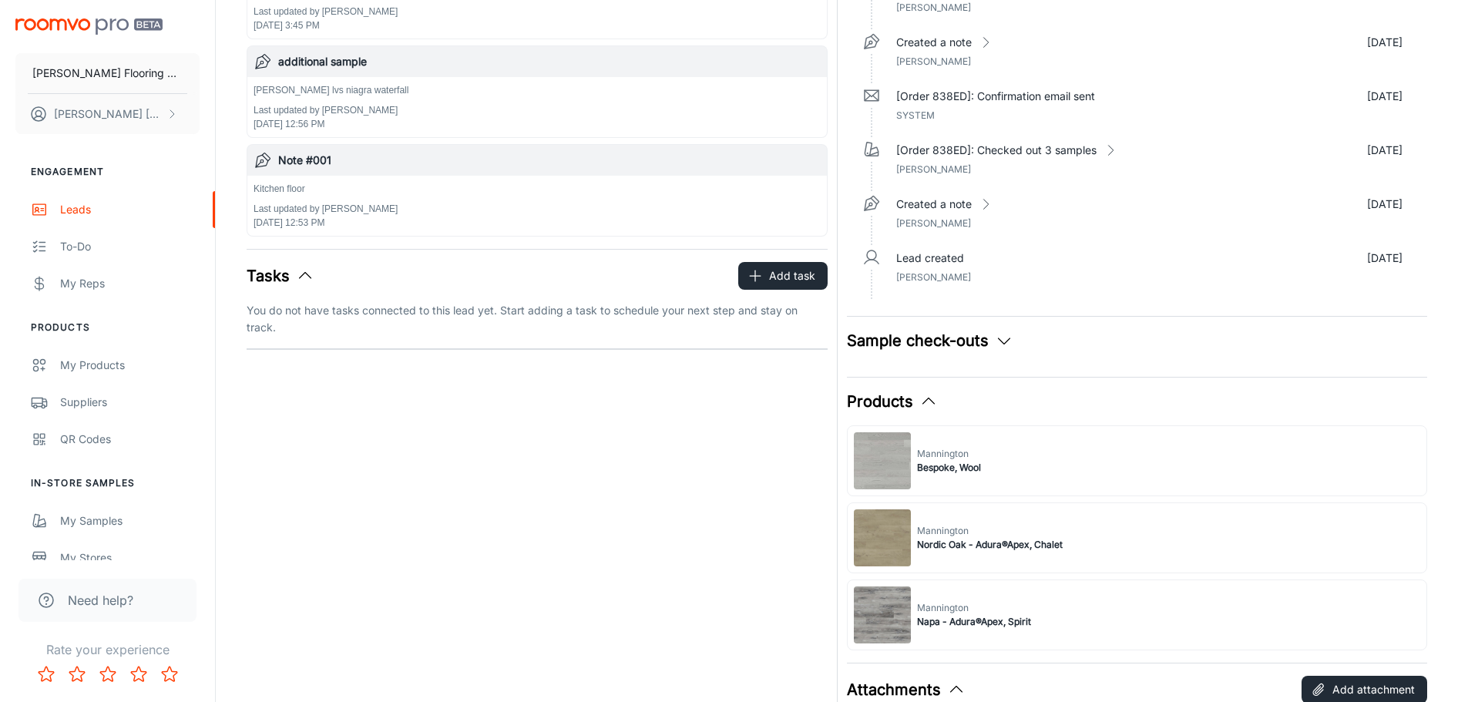 The width and height of the screenshot is (1468, 702). What do you see at coordinates (108, 674) in the screenshot?
I see `button: Rate 3 star` at bounding box center [108, 674].